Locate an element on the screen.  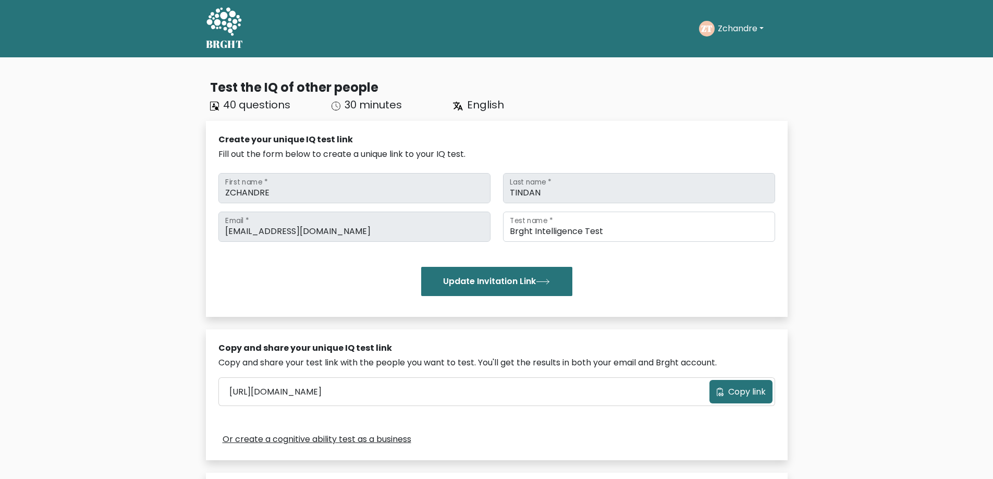
span: 40 questions is located at coordinates (256, 105).